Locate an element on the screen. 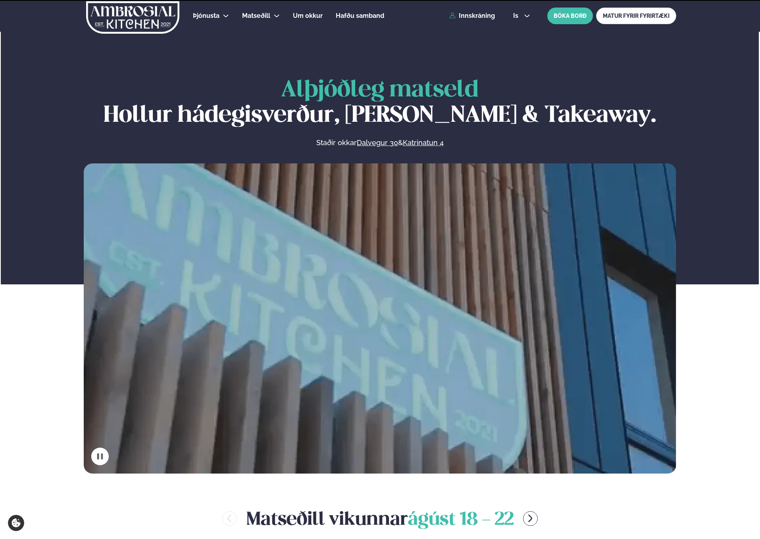 This screenshot has width=760, height=539. span: Þjónusta is located at coordinates (206, 15).